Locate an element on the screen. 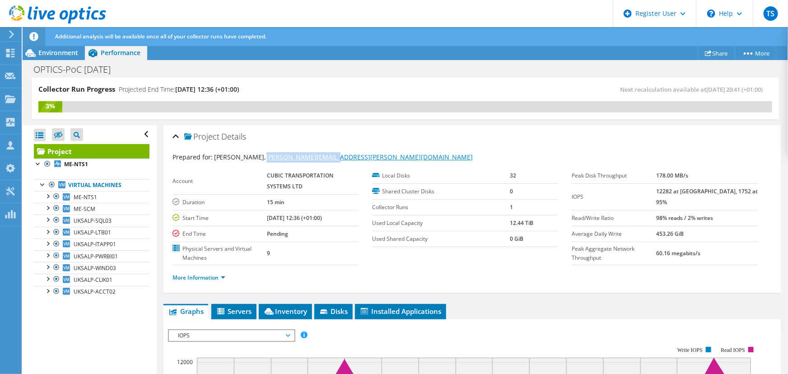 The height and width of the screenshot is (374, 788). span: Graphs is located at coordinates (186, 311).